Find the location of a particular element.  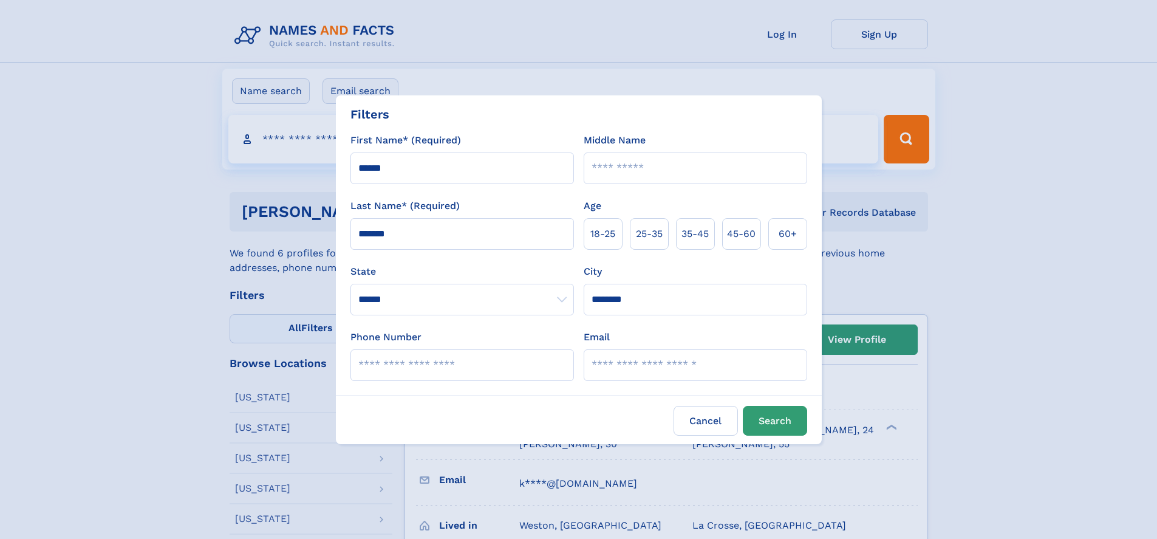

label: First Name* (Required) is located at coordinates (406, 140).